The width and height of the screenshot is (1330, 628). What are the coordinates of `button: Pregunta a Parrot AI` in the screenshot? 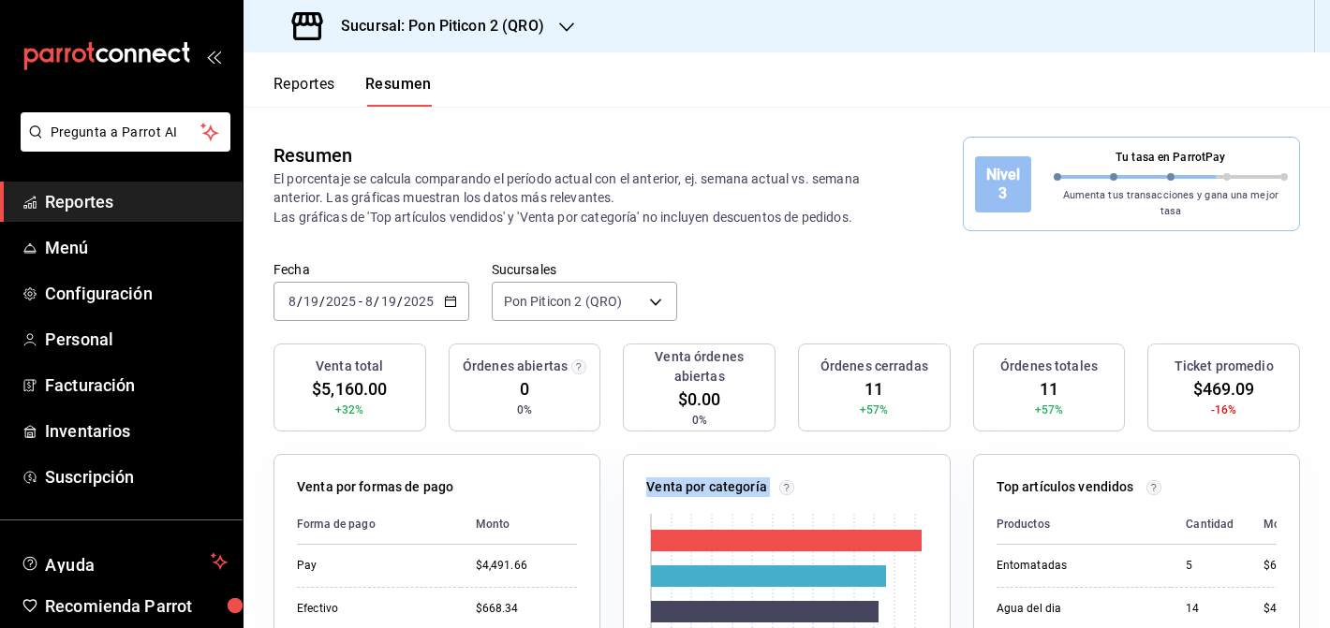 It's located at (125, 132).